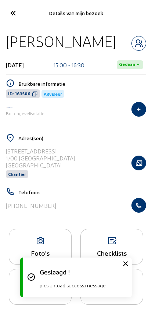  I want to click on h5: Adres(sen), so click(82, 138).